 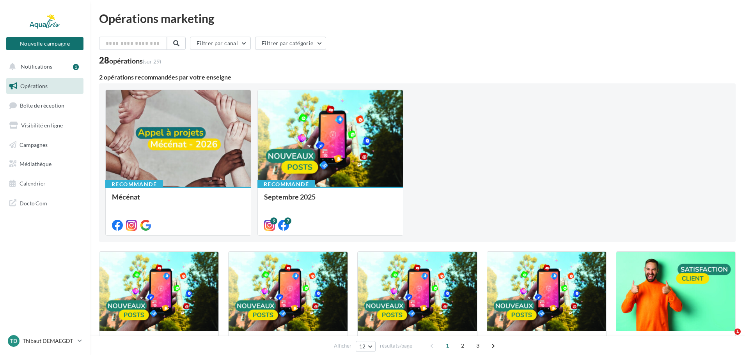 I want to click on span: 2, so click(x=462, y=346).